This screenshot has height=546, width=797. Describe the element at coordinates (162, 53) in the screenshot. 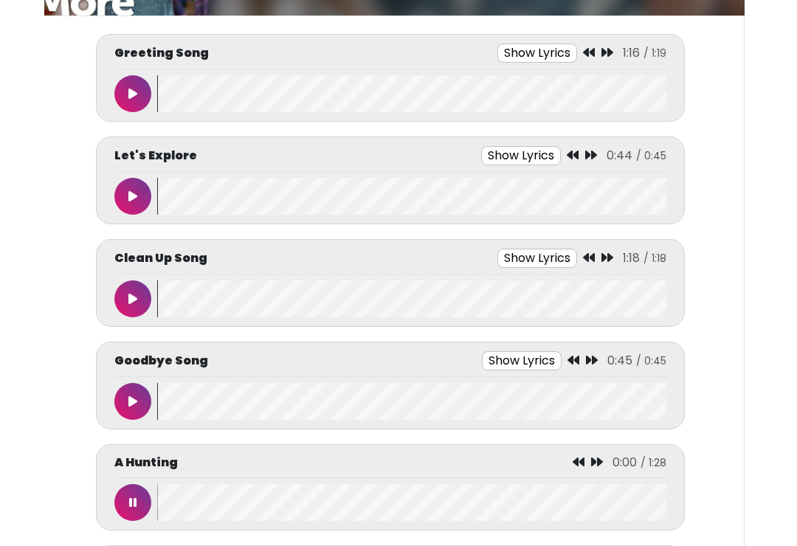

I see `p: Greeting Song` at that location.